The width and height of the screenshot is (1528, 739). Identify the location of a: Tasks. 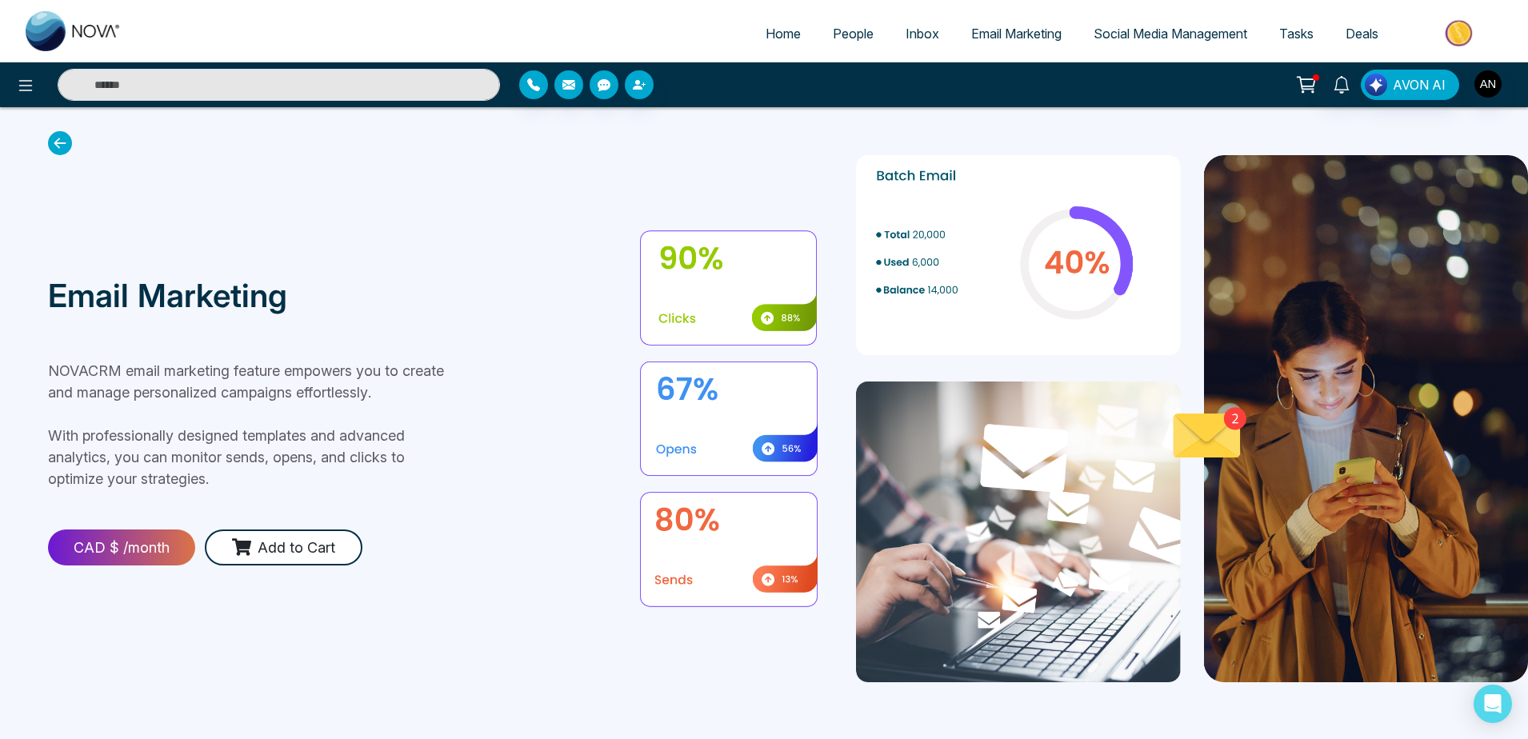
(1296, 34).